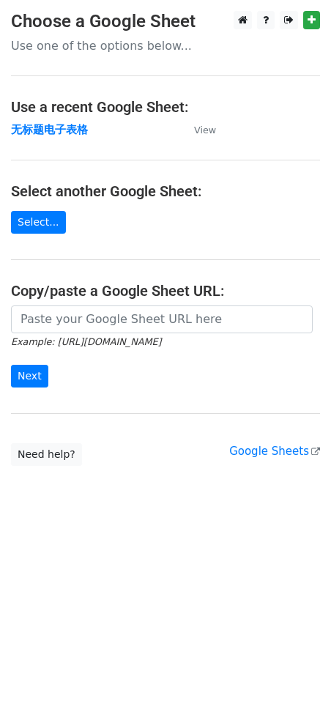  Describe the element at coordinates (49, 130) in the screenshot. I see `a: 无标题电子表格` at that location.